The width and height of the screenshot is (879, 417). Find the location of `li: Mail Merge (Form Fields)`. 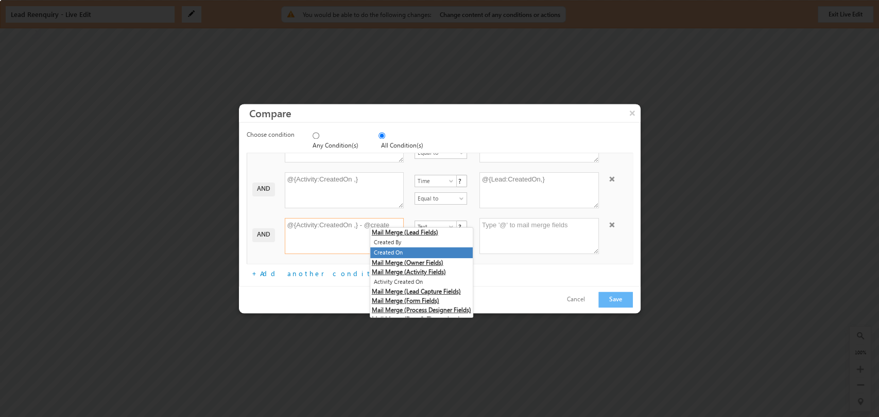

li: Mail Merge (Form Fields) is located at coordinates (421, 301).